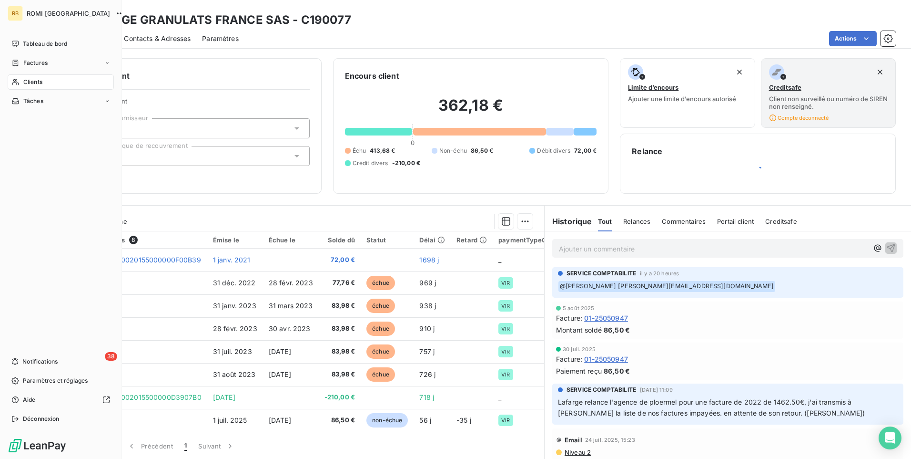 This screenshot has width=911, height=459. What do you see at coordinates (605, 221) in the screenshot?
I see `span: Tout` at bounding box center [605, 221].